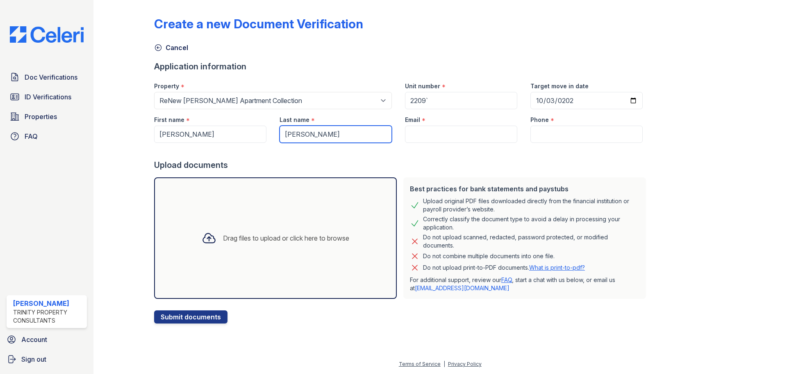 The height and width of the screenshot is (374, 787). Describe the element at coordinates (532, 223) in the screenshot. I see `div: Correctly classify the document type to avoid a delay in processing your application.` at that location.